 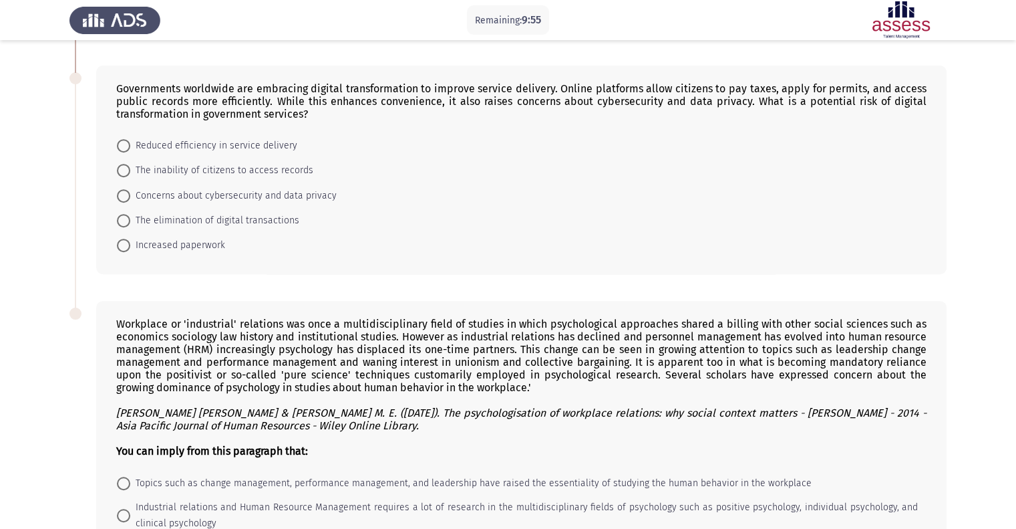 I want to click on span: Reduced efficiency in service delivery, so click(x=214, y=146).